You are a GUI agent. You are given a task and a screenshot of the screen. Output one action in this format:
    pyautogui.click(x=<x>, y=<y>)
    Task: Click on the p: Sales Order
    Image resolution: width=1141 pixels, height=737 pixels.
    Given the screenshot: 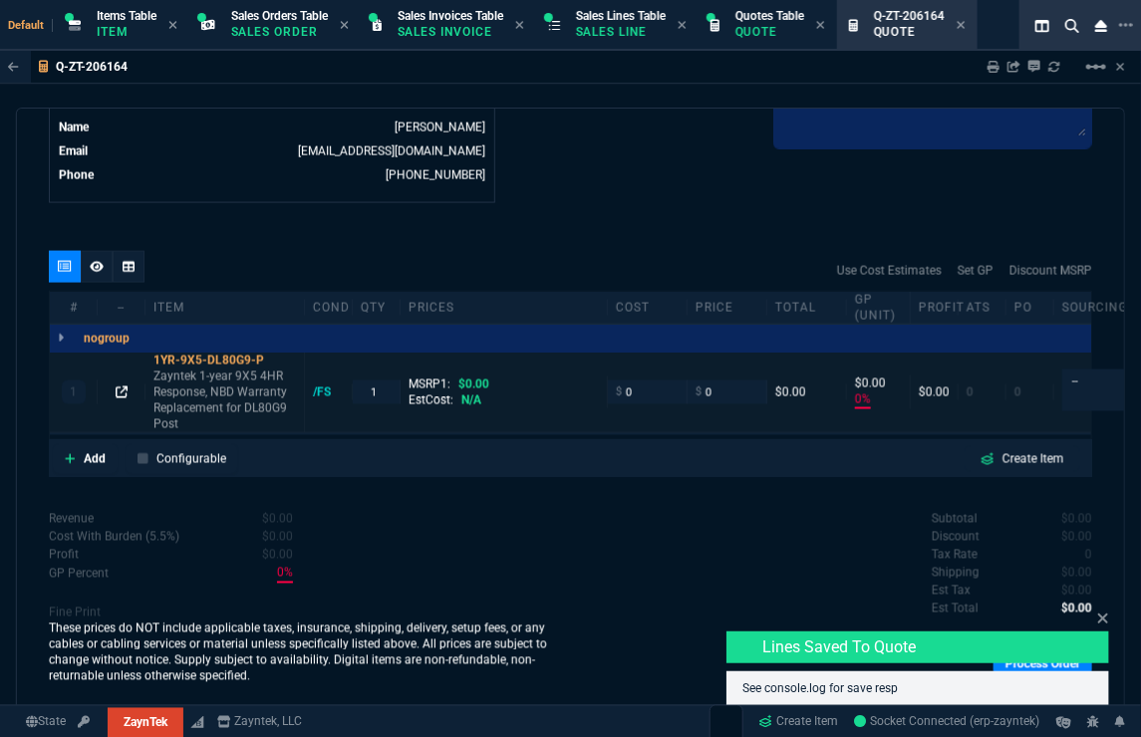 What is the action you would take?
    pyautogui.click(x=279, y=32)
    